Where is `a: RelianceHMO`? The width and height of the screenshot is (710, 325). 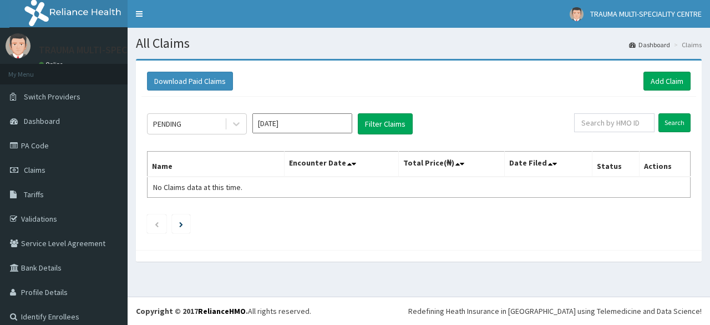 a: RelianceHMO is located at coordinates (222, 311).